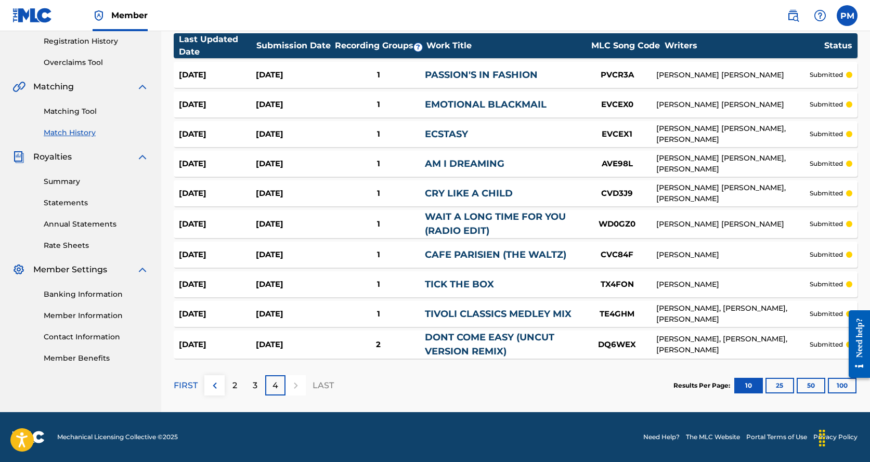 The width and height of the screenshot is (870, 462). I want to click on a: Contact Information, so click(96, 337).